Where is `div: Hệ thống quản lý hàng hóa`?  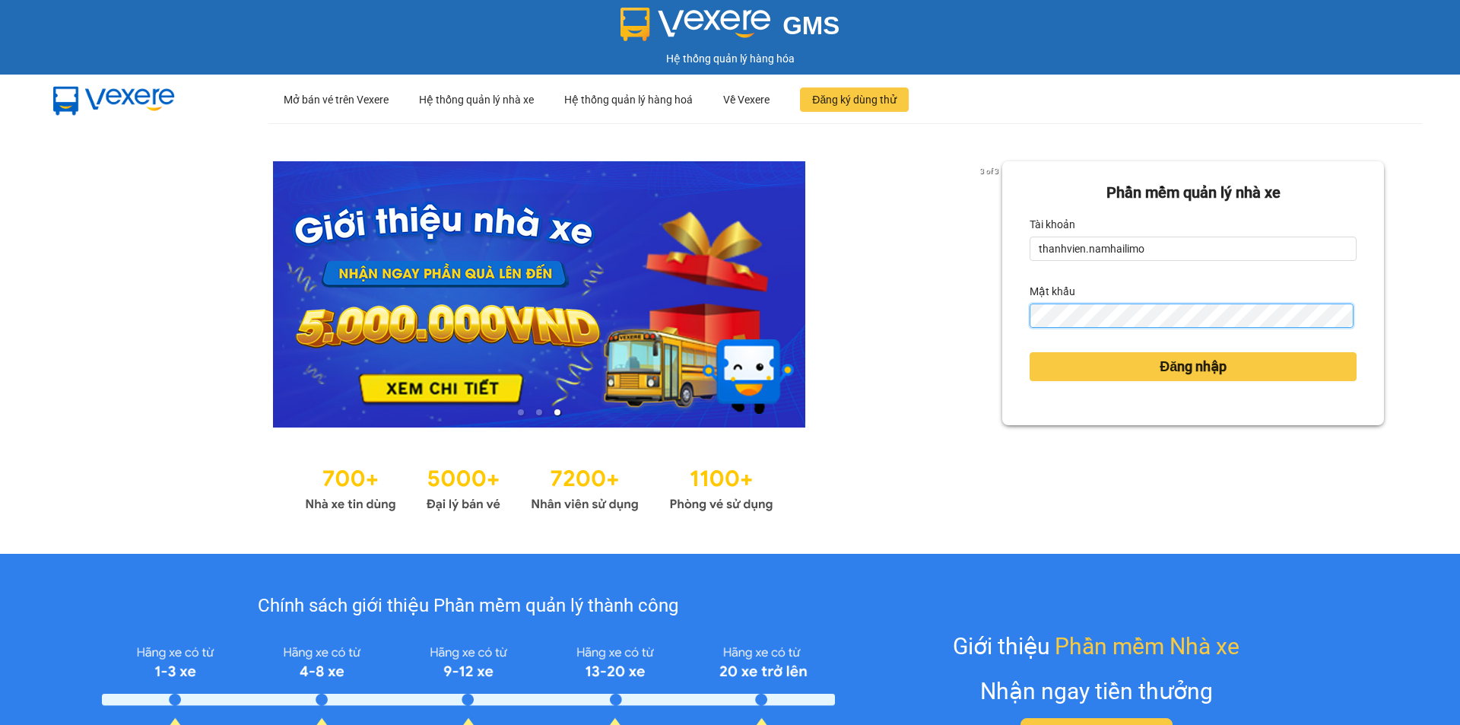 div: Hệ thống quản lý hàng hóa is located at coordinates (730, 59).